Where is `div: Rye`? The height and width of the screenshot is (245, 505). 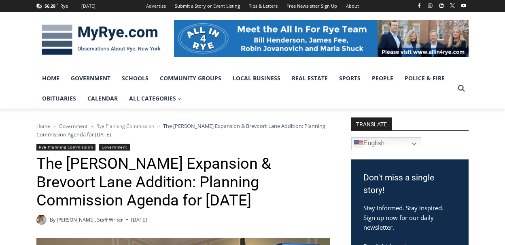
div: Rye is located at coordinates (64, 6).